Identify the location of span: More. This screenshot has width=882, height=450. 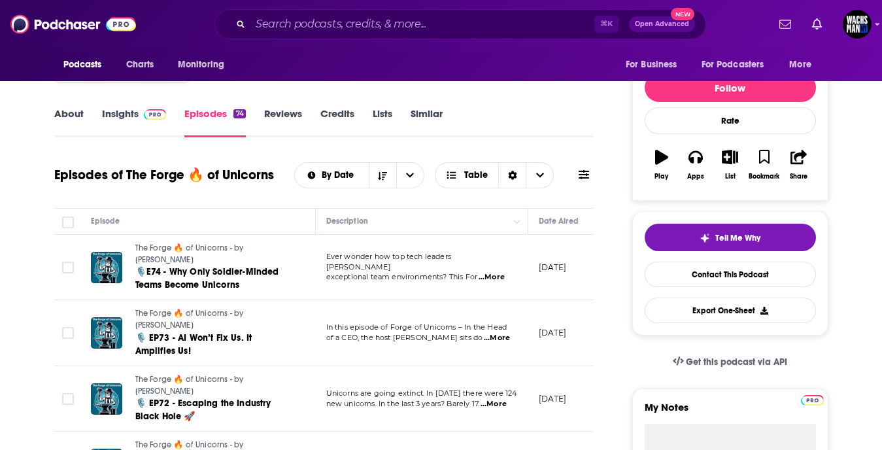
(800, 65).